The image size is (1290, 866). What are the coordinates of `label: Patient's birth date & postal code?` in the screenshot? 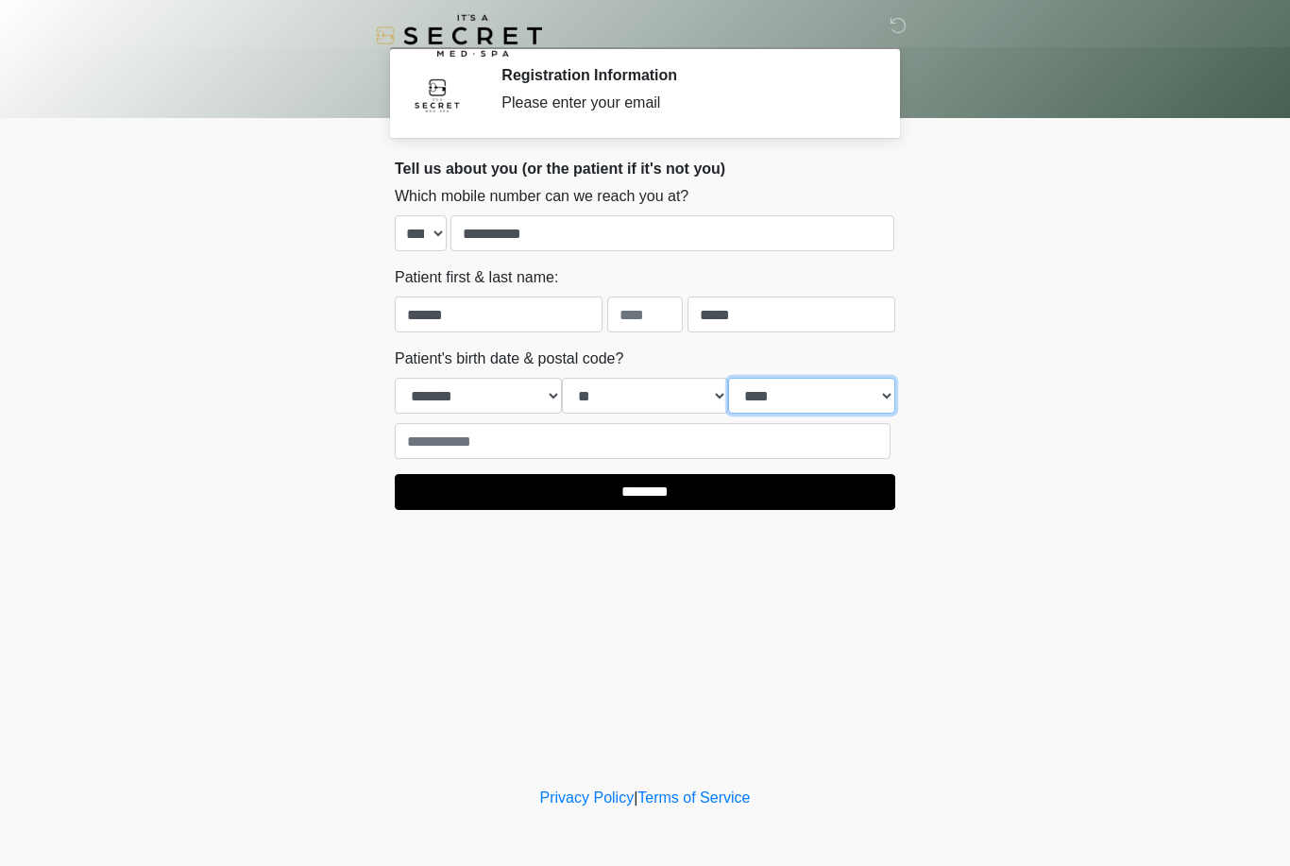 It's located at (509, 359).